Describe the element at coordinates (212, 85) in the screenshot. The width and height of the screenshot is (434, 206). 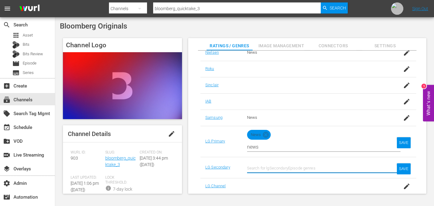
I see `a: Sinclair` at that location.